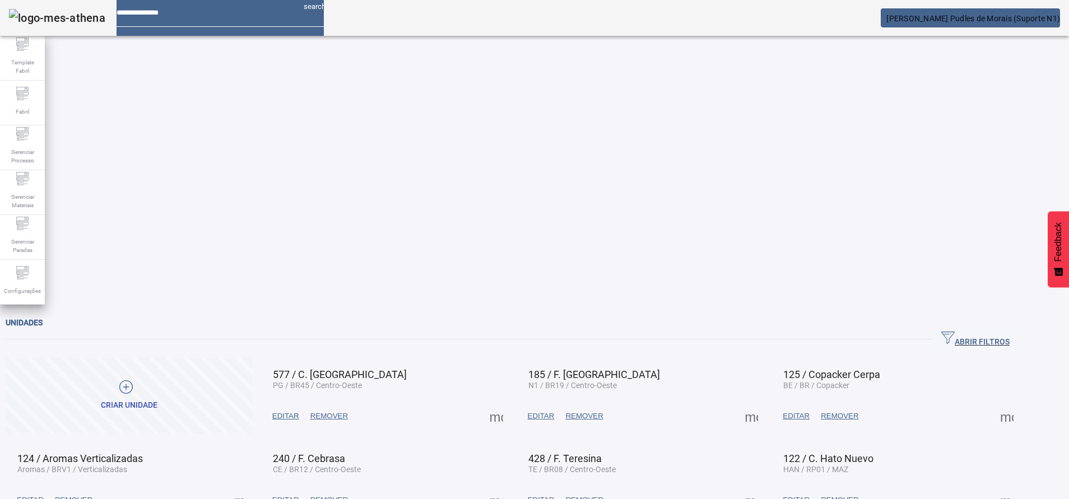 The image size is (1069, 499). I want to click on span: 122 / C. Hato Nuevo, so click(828, 458).